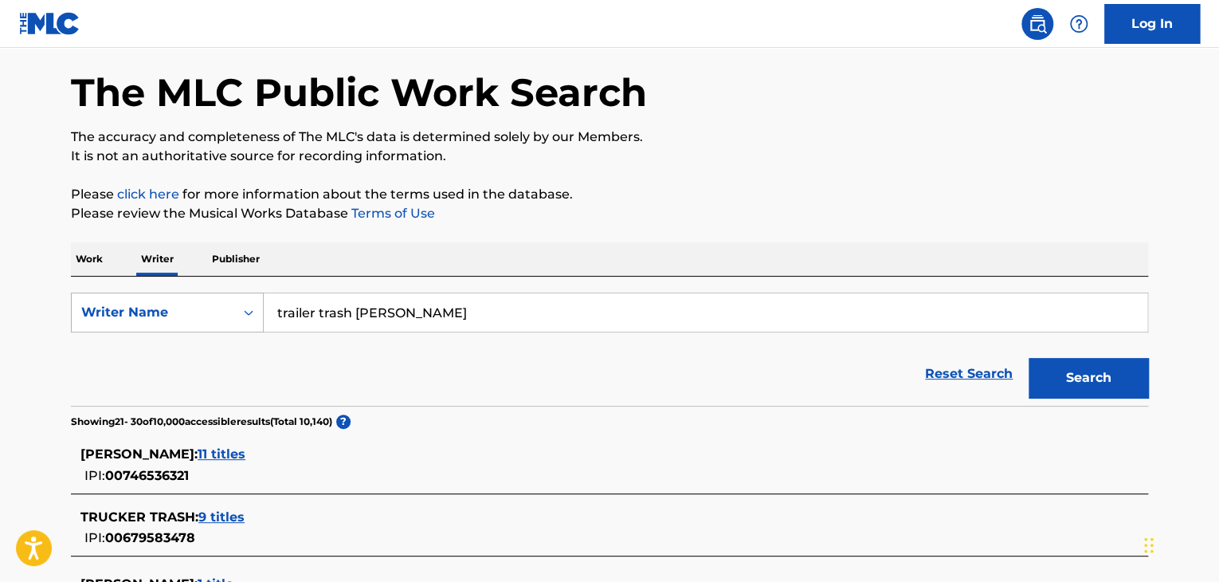 This screenshot has height=582, width=1219. I want to click on form: Search Form, so click(610, 349).